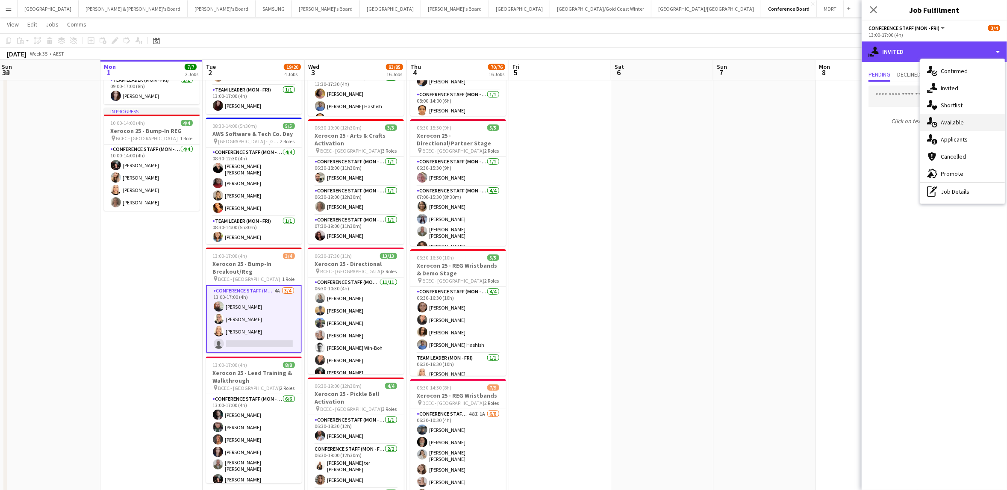  What do you see at coordinates (191, 67) in the screenshot?
I see `span: 7/7` at bounding box center [191, 67].